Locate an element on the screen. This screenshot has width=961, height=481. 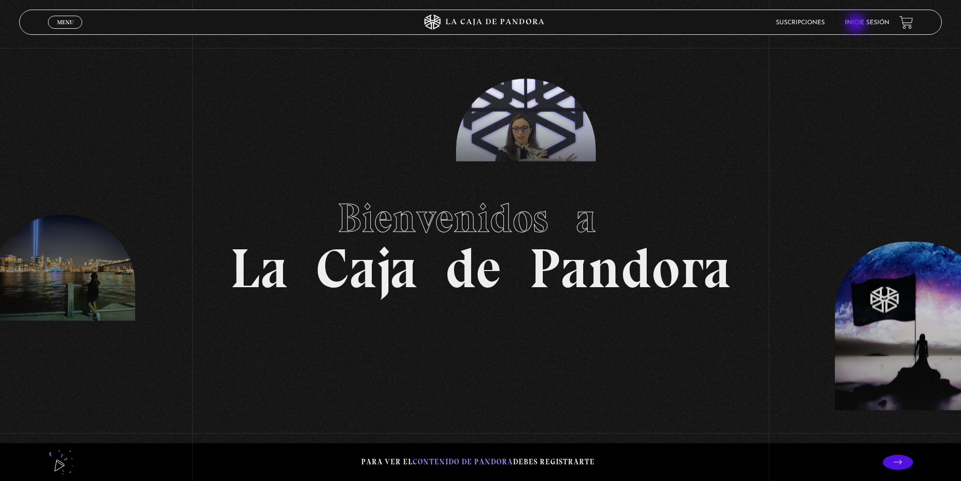
span: contenido de Pandora is located at coordinates (462, 461).